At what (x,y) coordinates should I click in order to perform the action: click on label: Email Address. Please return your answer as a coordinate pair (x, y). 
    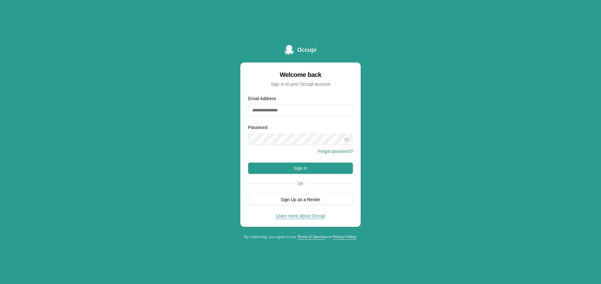
    Looking at the image, I should click on (262, 99).